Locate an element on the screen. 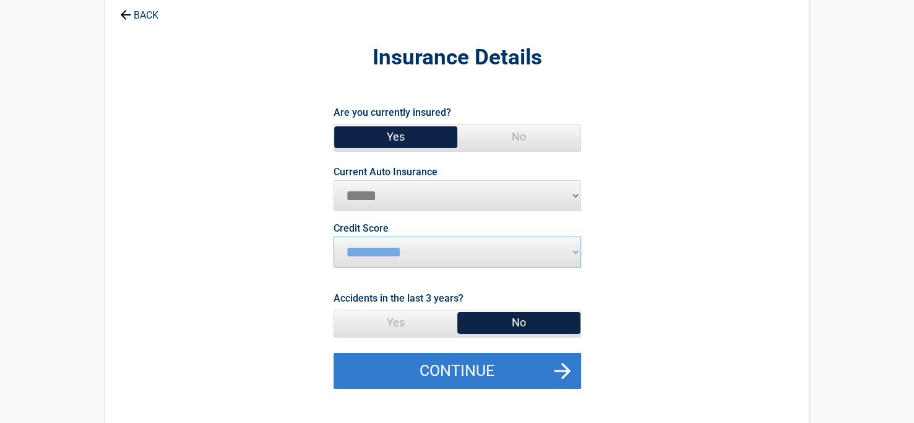 Image resolution: width=914 pixels, height=423 pixels. label: Are you currently insured? is located at coordinates (392, 112).